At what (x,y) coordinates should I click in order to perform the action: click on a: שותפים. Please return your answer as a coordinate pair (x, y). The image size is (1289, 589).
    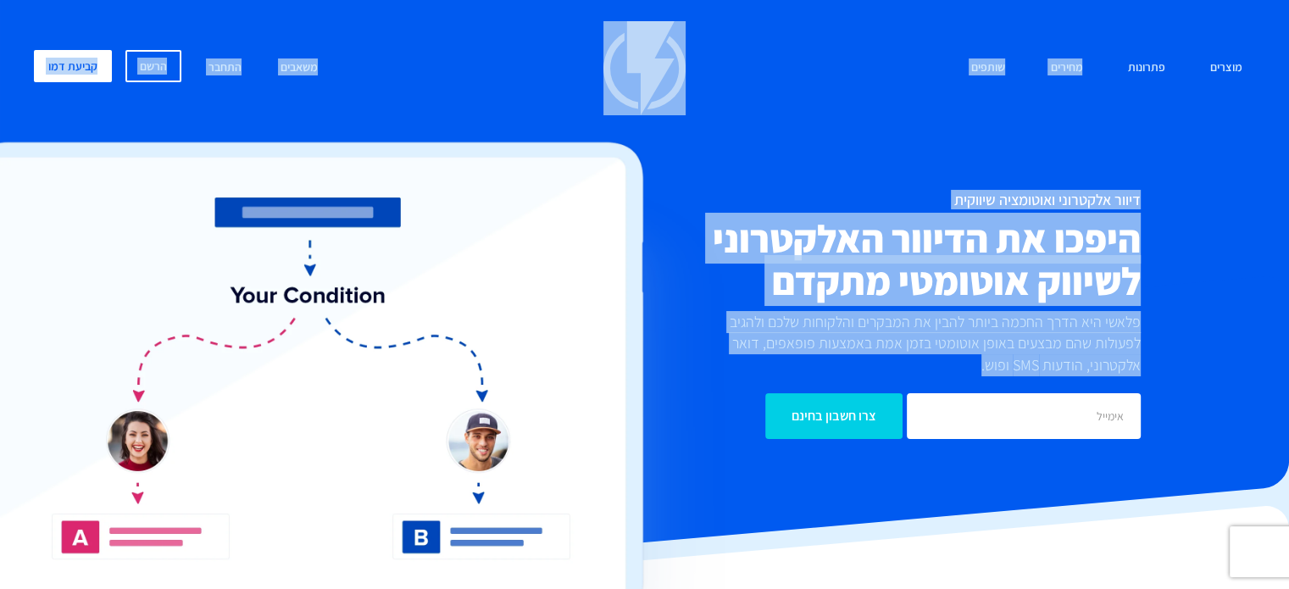
    Looking at the image, I should click on (988, 68).